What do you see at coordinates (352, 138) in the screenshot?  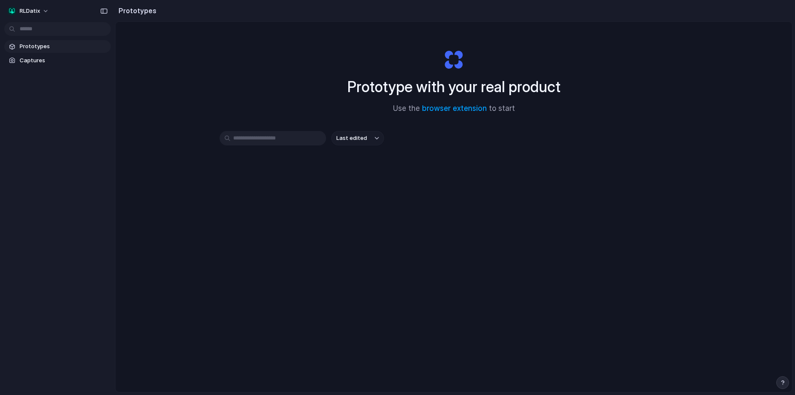 I see `span: Last edited` at bounding box center [352, 138].